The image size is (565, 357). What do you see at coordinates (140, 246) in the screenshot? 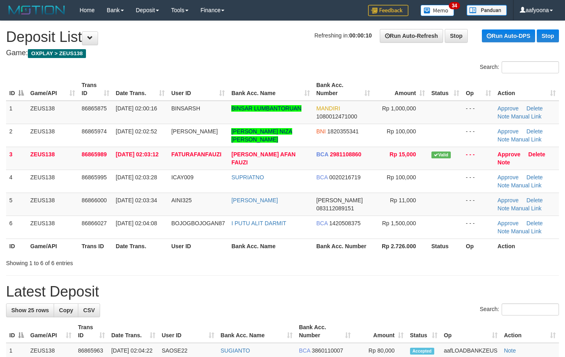
I see `th: Date Trans.` at bounding box center [140, 246].